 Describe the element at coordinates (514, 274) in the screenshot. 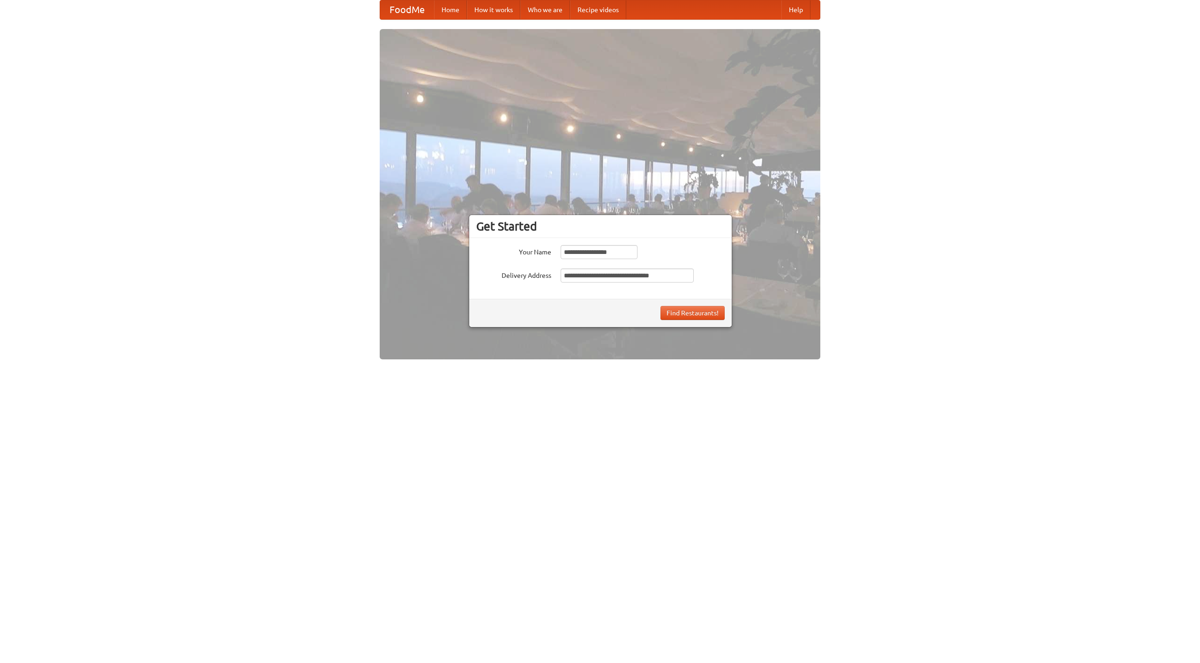

I see `label: Delivery Address` at that location.